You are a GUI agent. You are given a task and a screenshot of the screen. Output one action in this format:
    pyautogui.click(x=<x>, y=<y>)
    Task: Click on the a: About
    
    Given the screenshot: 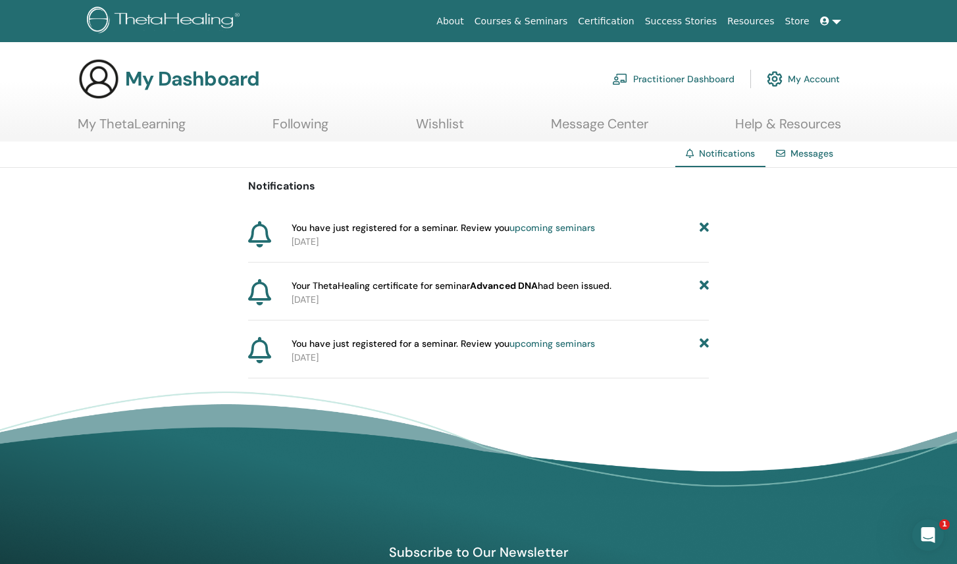 What is the action you would take?
    pyautogui.click(x=450, y=21)
    